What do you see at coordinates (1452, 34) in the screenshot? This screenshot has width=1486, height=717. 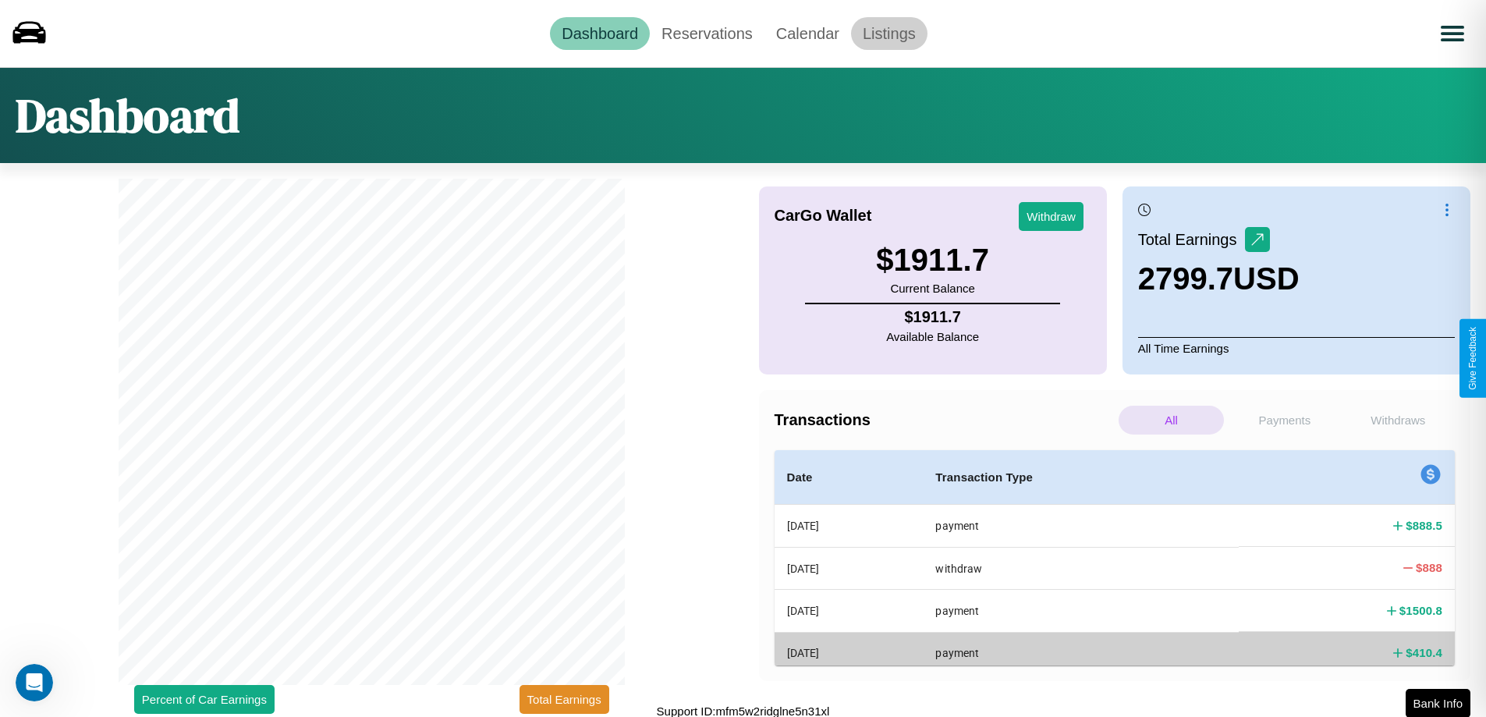 I see `button: Open menu` at bounding box center [1452, 34].